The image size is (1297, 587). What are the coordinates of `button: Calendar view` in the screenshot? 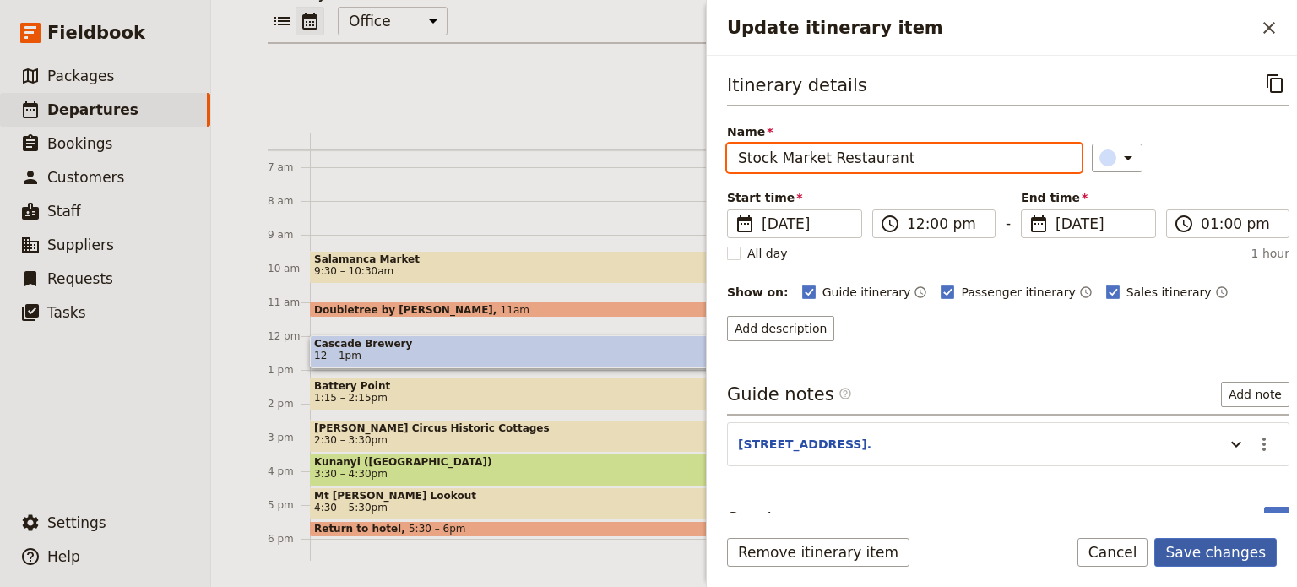 It's located at (310, 21).